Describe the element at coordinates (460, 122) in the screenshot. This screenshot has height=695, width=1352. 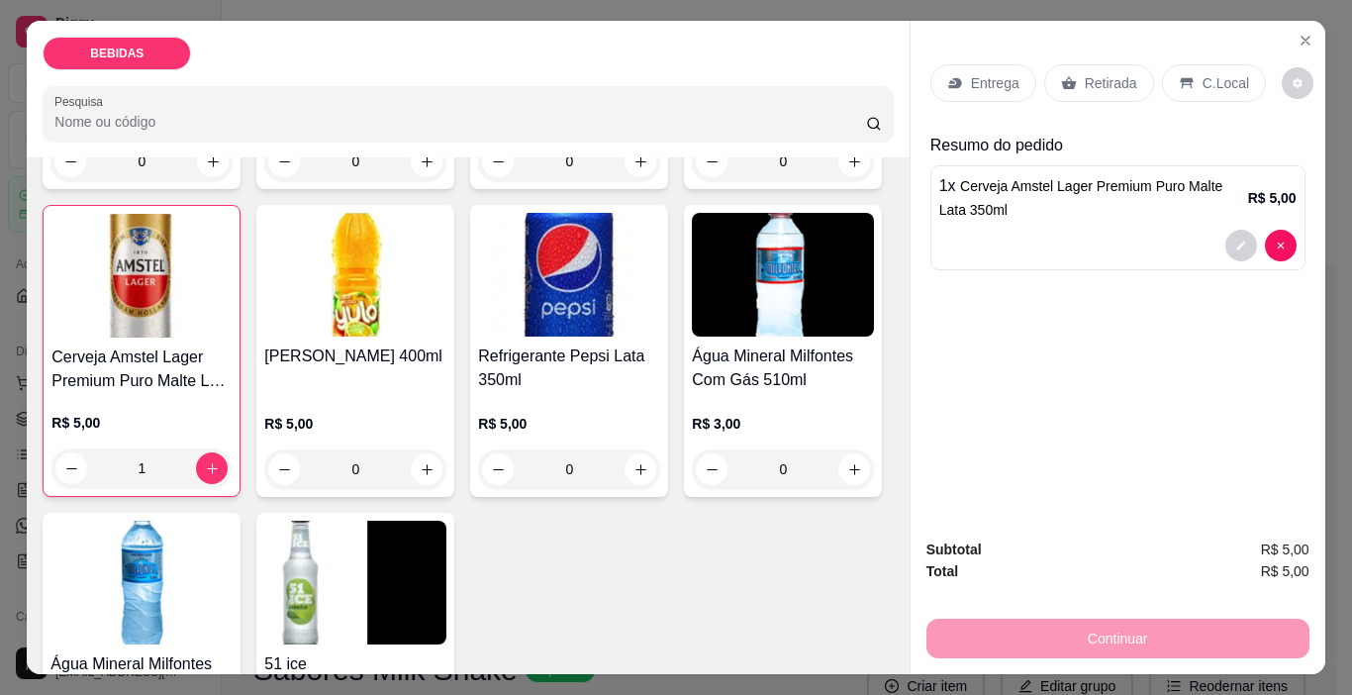
I see `input: Pesquisa` at that location.